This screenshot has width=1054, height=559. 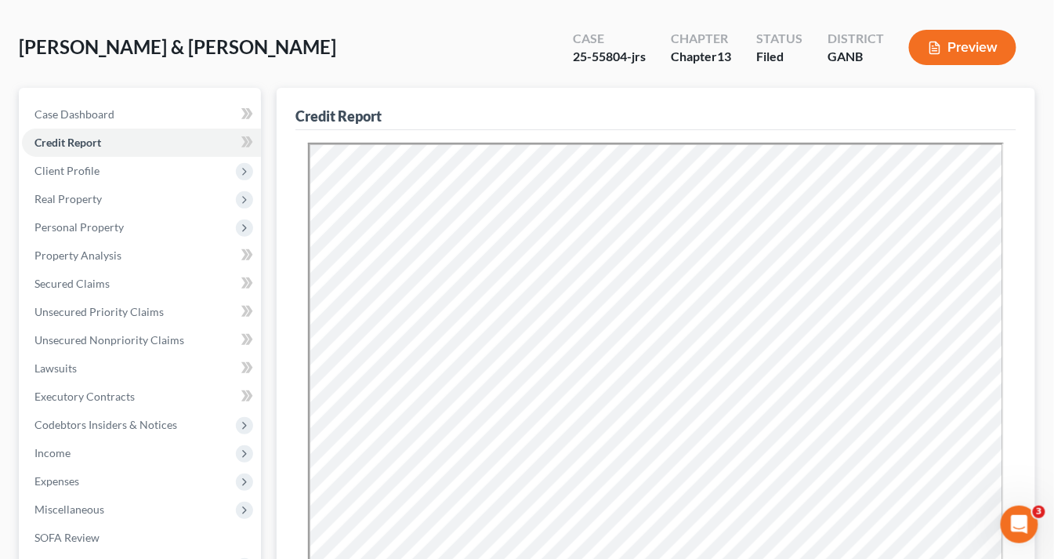 What do you see at coordinates (962, 47) in the screenshot?
I see `button: Preview` at bounding box center [962, 47].